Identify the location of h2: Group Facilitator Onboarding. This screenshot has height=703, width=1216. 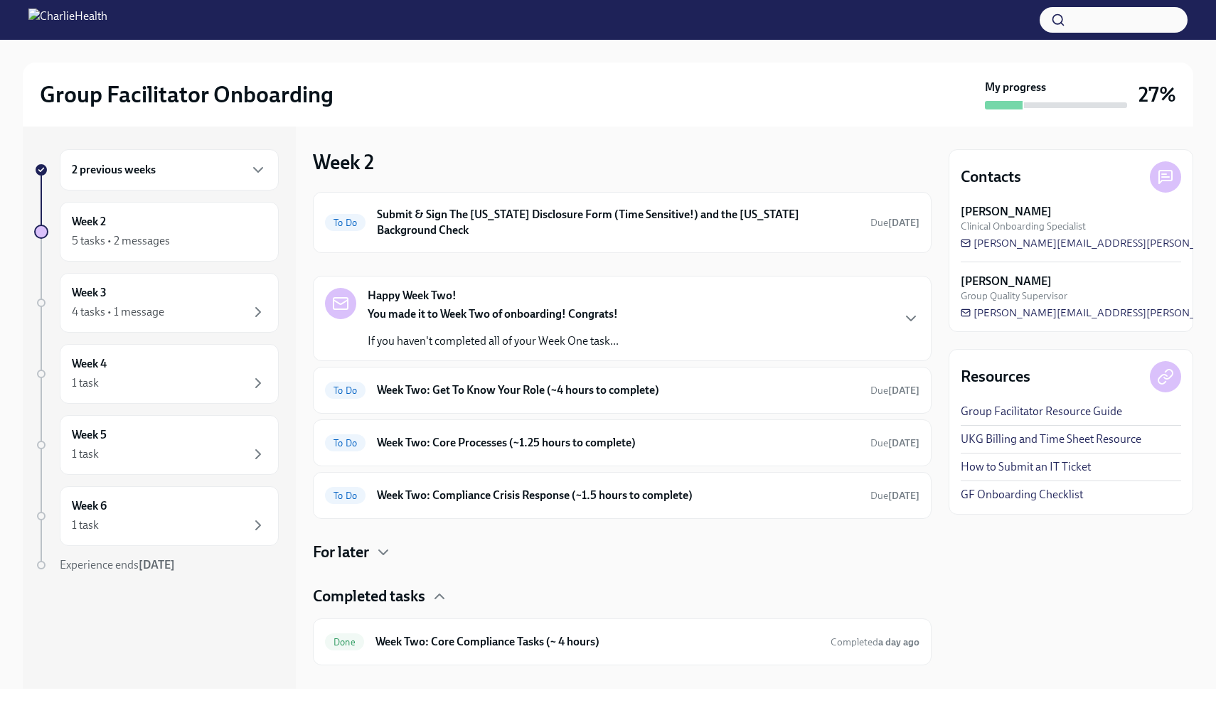
(186, 95).